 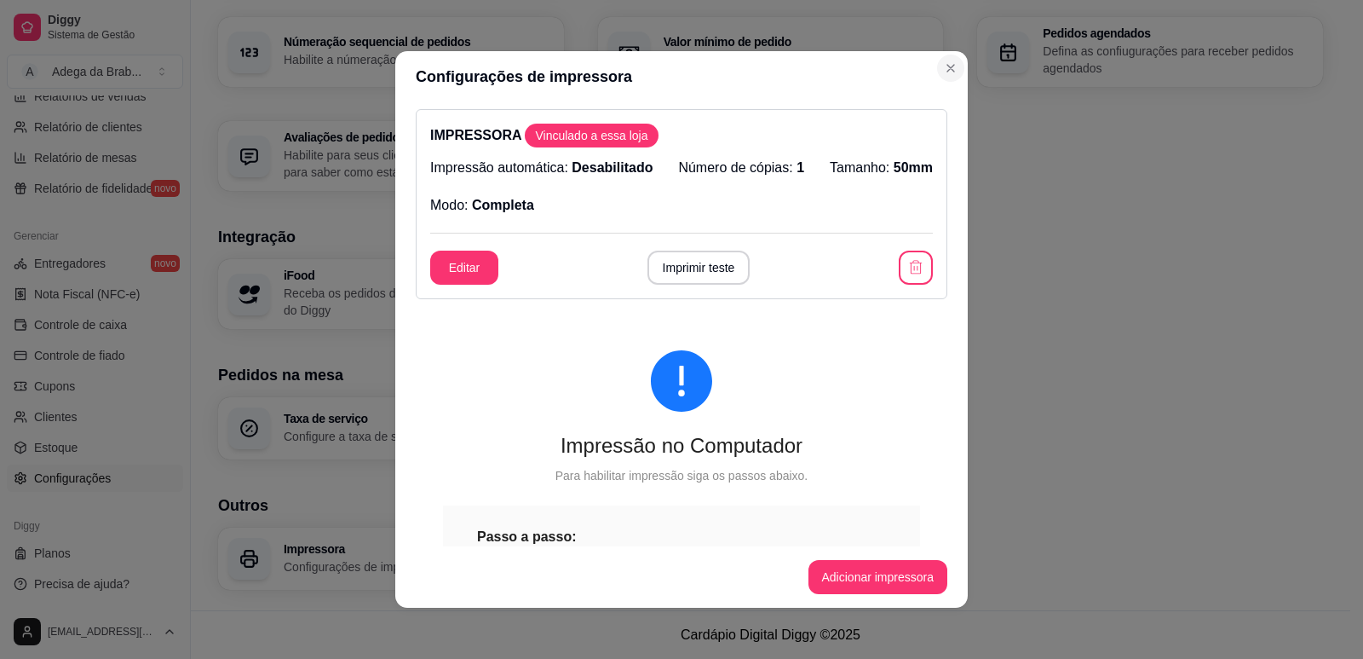 What do you see at coordinates (682, 381) in the screenshot?
I see `span: exclamation-circle` at bounding box center [682, 381].